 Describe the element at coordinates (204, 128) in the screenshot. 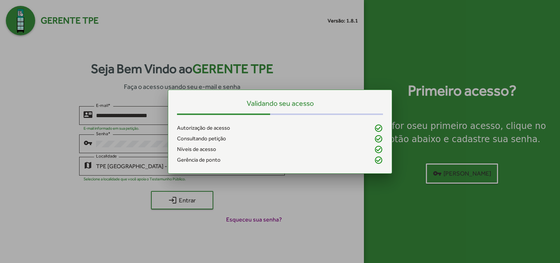

I see `span: Autorização de acesso` at that location.